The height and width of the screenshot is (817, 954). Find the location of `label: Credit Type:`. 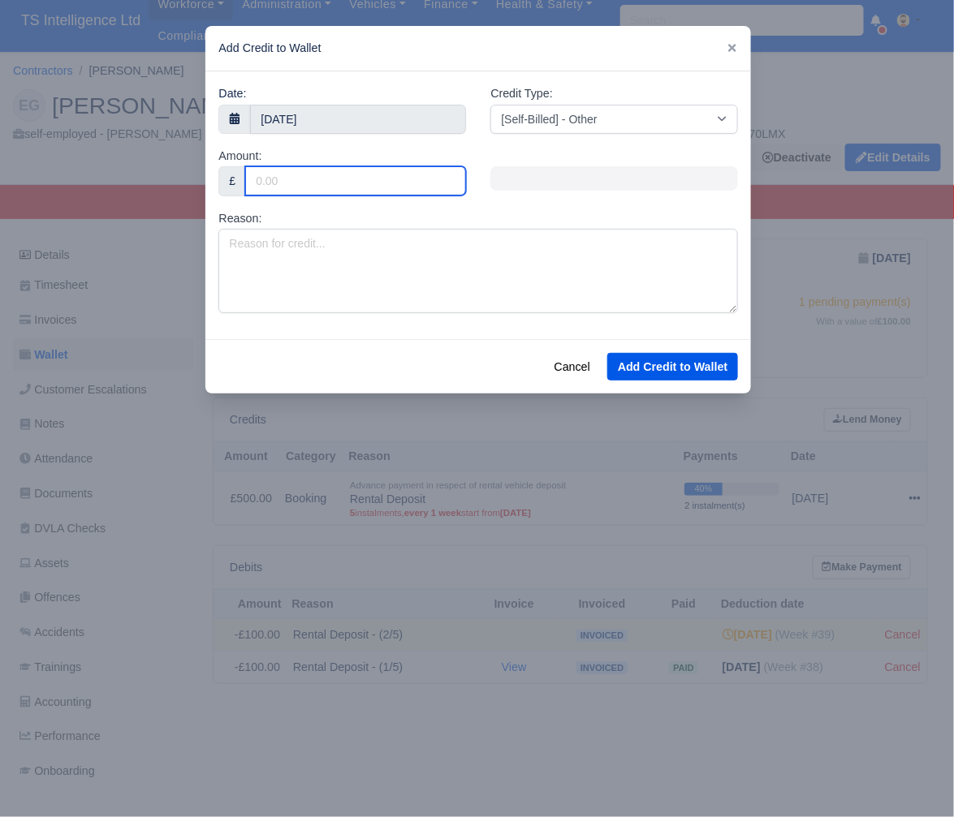

label: Credit Type: is located at coordinates (521, 93).